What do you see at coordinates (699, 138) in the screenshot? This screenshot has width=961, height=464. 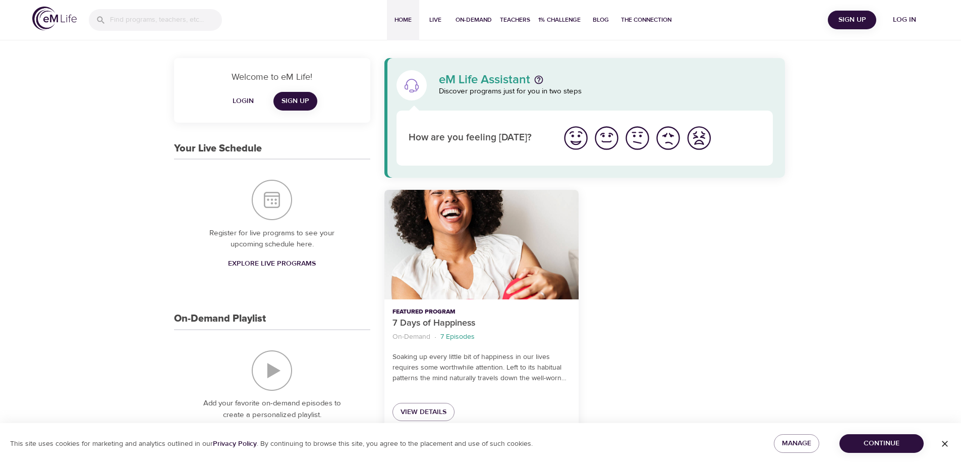 I see `img: worst` at bounding box center [699, 138].